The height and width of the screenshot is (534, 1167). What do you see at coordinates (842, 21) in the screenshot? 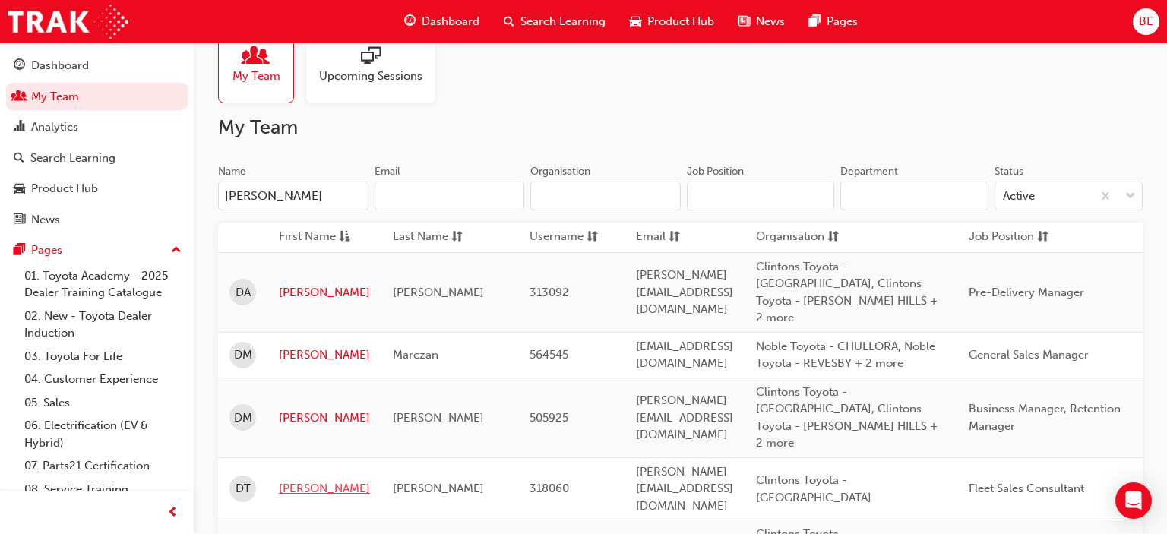
I see `span: Pages` at bounding box center [842, 21].